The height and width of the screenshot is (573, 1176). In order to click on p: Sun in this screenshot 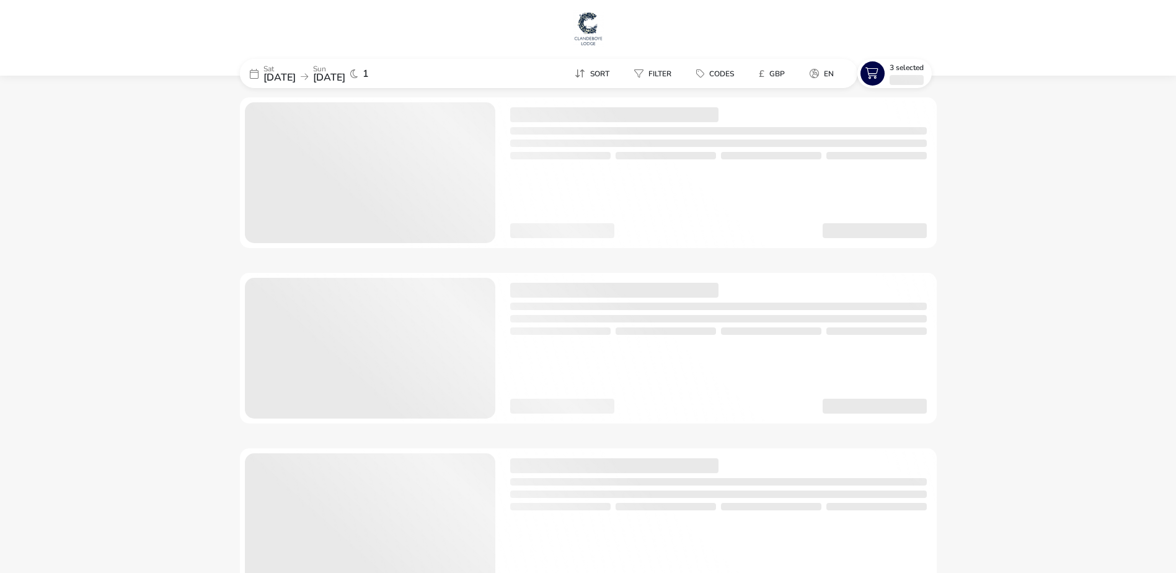, I will do `click(329, 69)`.